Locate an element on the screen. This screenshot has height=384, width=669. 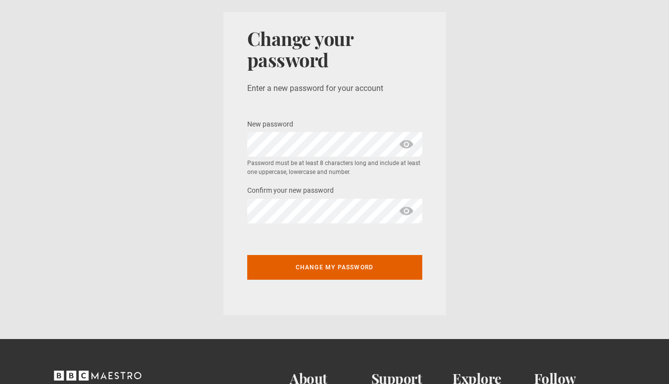
button: Change my password is located at coordinates (335, 267).